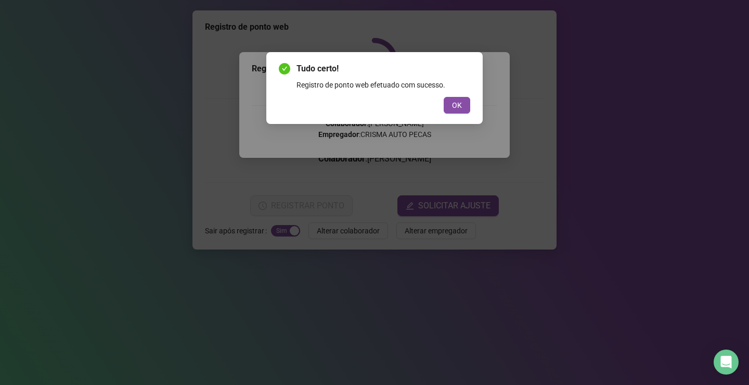  Describe the element at coordinates (285, 69) in the screenshot. I see `span: check-circle` at that location.